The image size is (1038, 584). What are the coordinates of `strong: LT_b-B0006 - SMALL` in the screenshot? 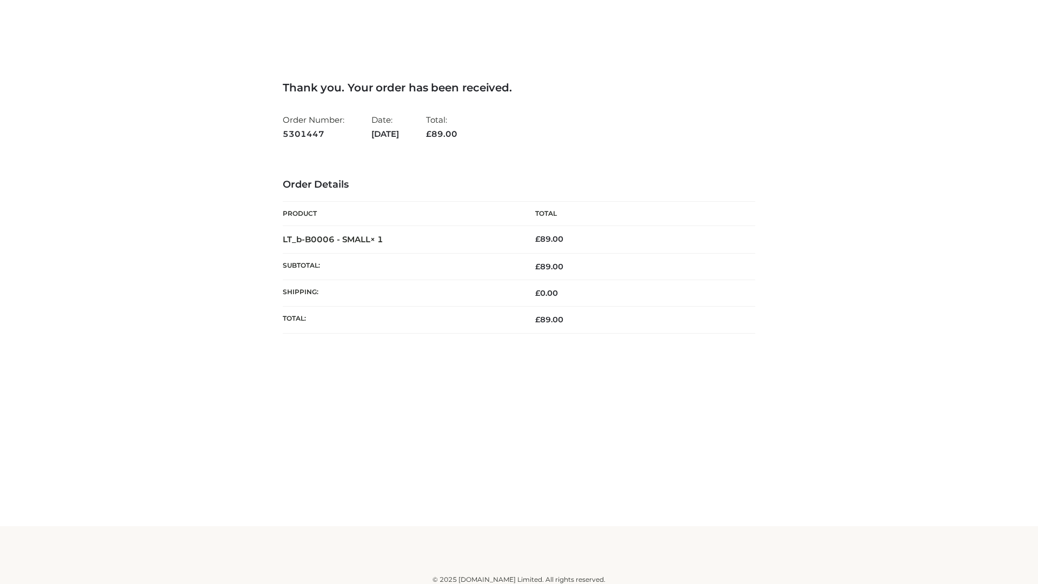 It's located at (333, 239).